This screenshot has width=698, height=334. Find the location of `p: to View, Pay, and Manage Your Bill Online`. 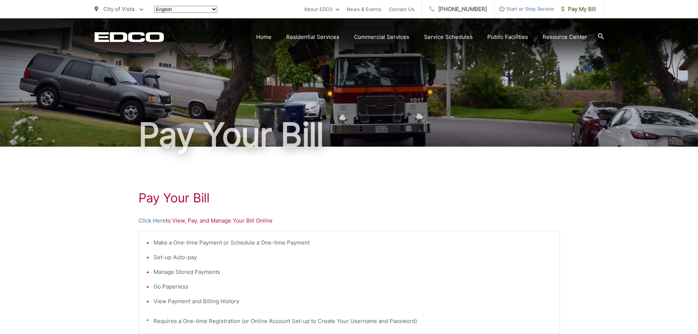

p: to View, Pay, and Manage Your Bill Online is located at coordinates (349, 221).